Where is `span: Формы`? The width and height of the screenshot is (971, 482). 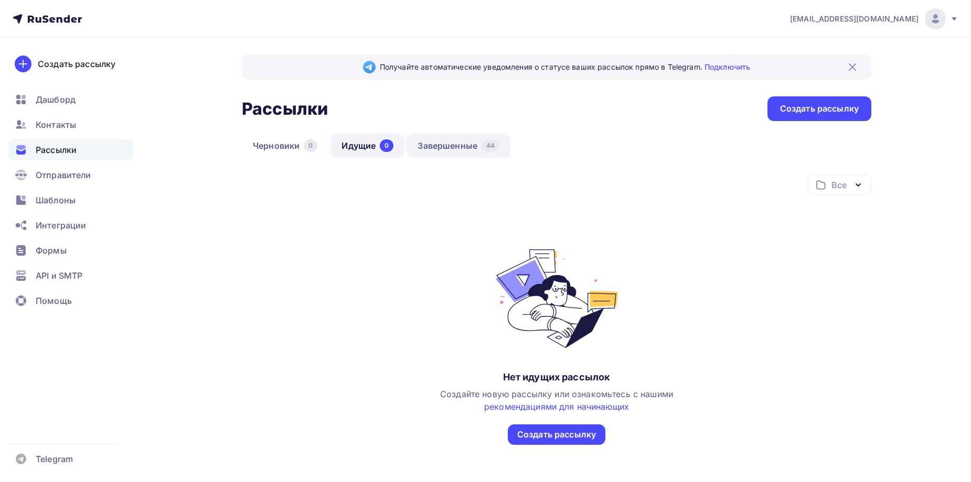
span: Формы is located at coordinates (51, 251).